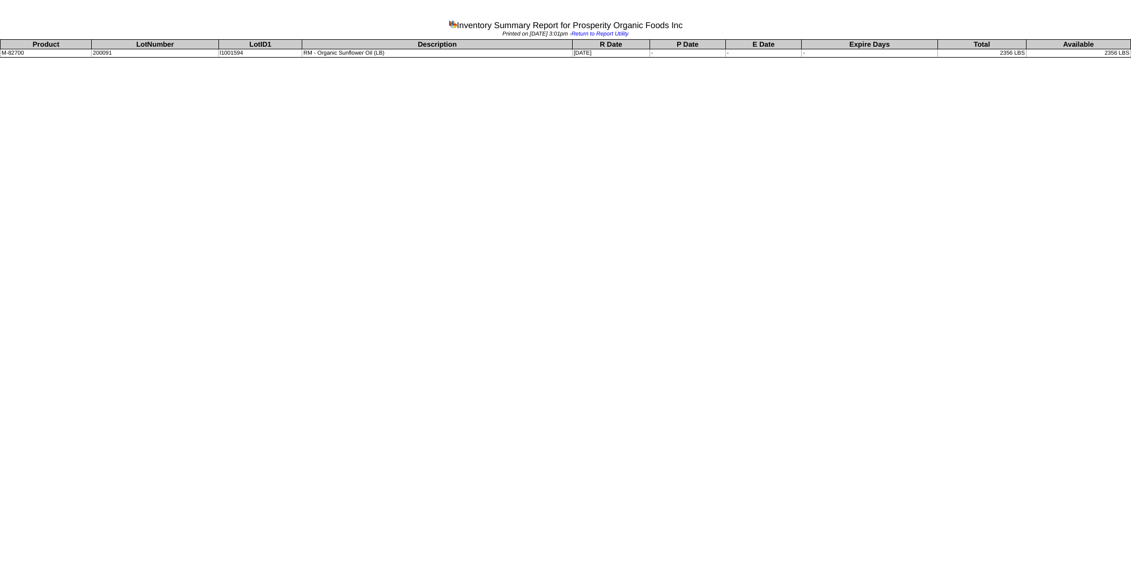 This screenshot has width=1131, height=565. I want to click on th: Product, so click(46, 45).